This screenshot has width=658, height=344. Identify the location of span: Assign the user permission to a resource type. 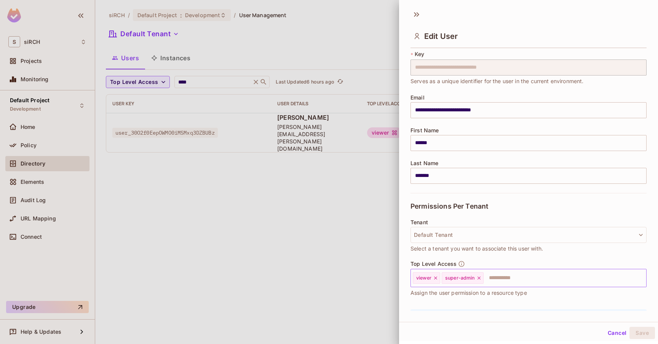
(469, 292).